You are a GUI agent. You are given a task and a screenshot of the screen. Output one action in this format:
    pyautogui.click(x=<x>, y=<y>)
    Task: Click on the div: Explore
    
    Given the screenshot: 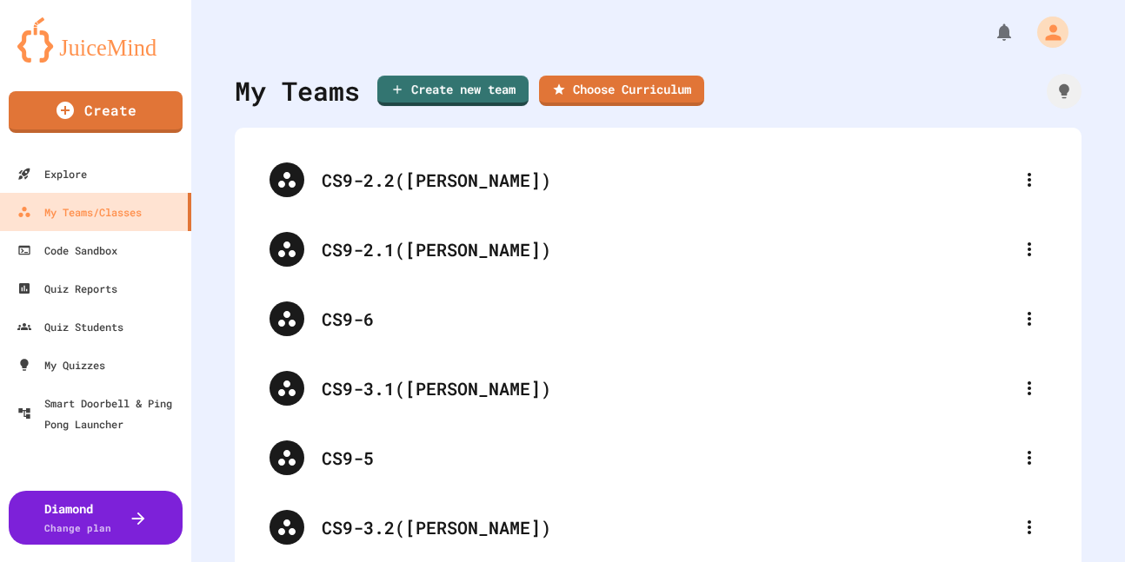 What is the action you would take?
    pyautogui.click(x=52, y=174)
    